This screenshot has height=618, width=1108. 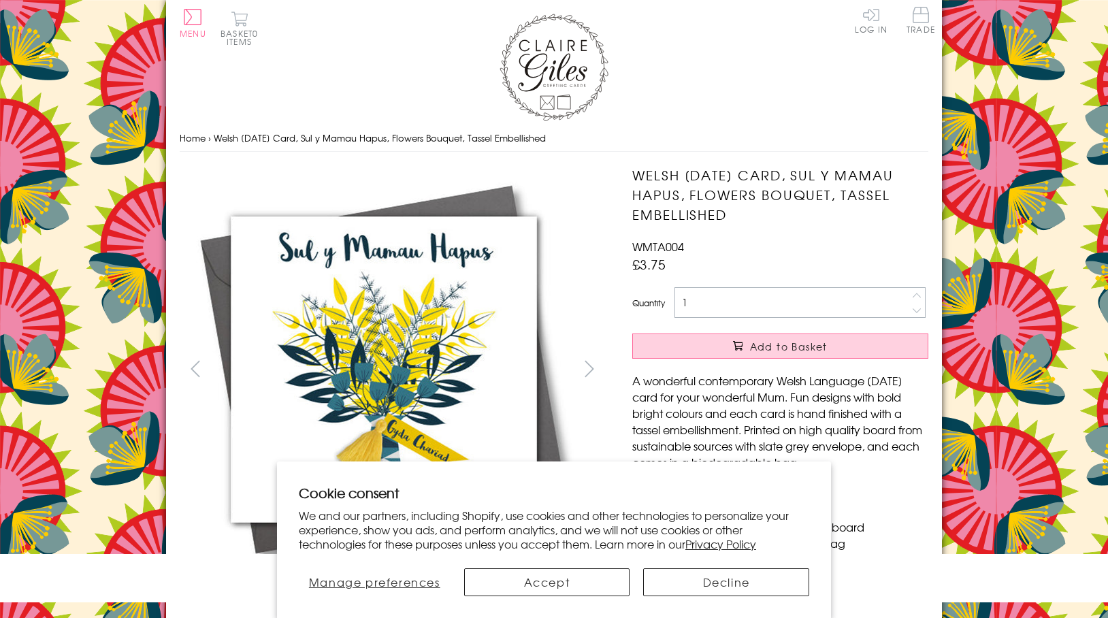 I want to click on p: We and our partners, including Shopify, use cookies and other technologies to personalize your ex..., so click(x=554, y=529).